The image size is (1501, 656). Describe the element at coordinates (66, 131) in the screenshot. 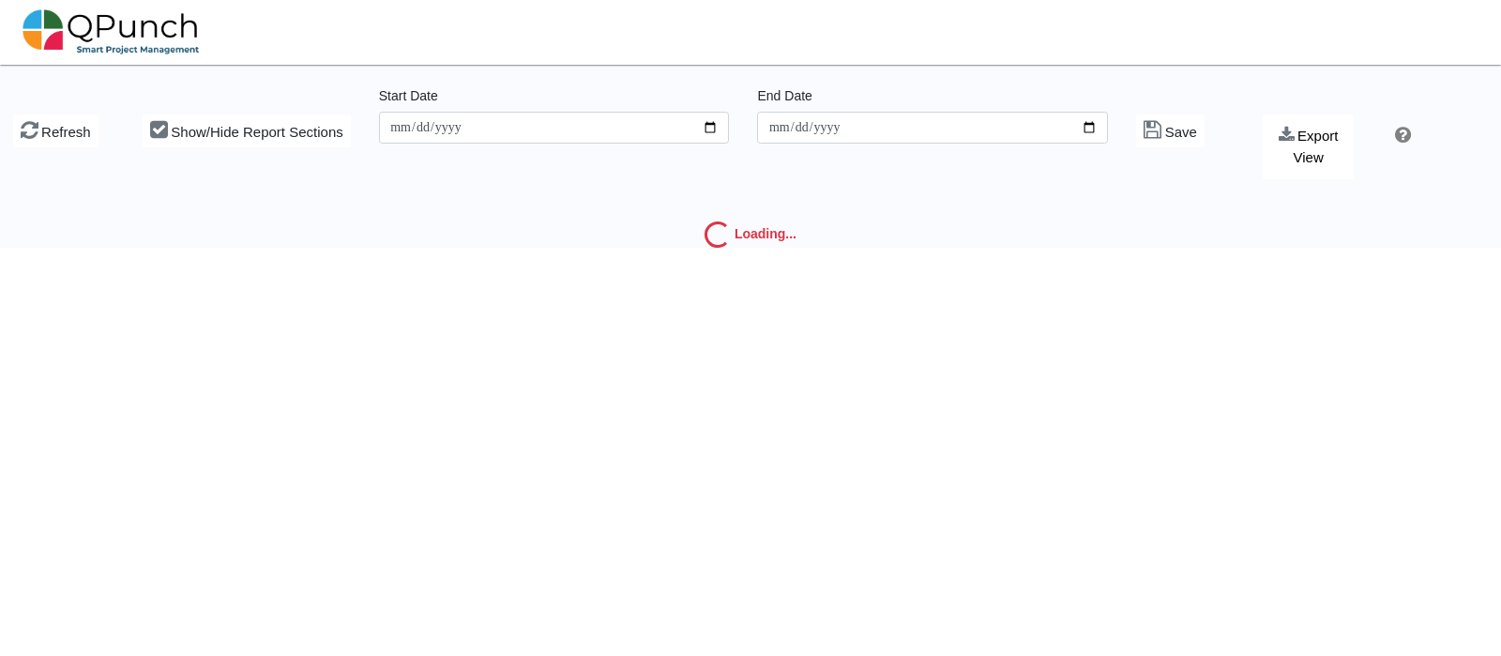

I see `span: Refresh` at that location.